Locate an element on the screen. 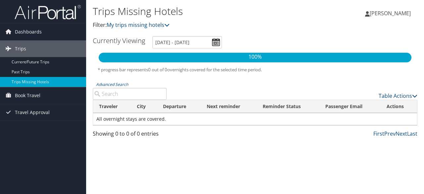 This screenshot has height=194, width=424. h5: * progress bar represents overnights covered for the selected time period. is located at coordinates (255, 70).